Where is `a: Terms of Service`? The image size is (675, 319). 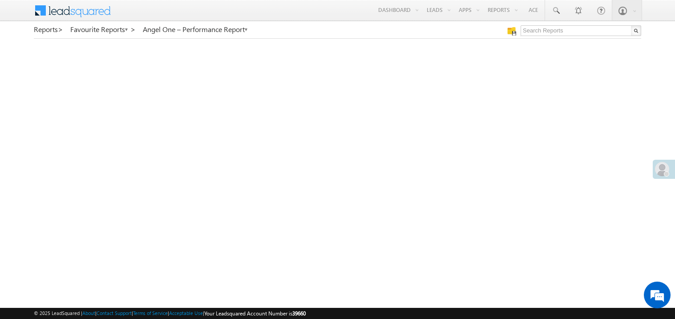 a: Terms of Service is located at coordinates (150, 313).